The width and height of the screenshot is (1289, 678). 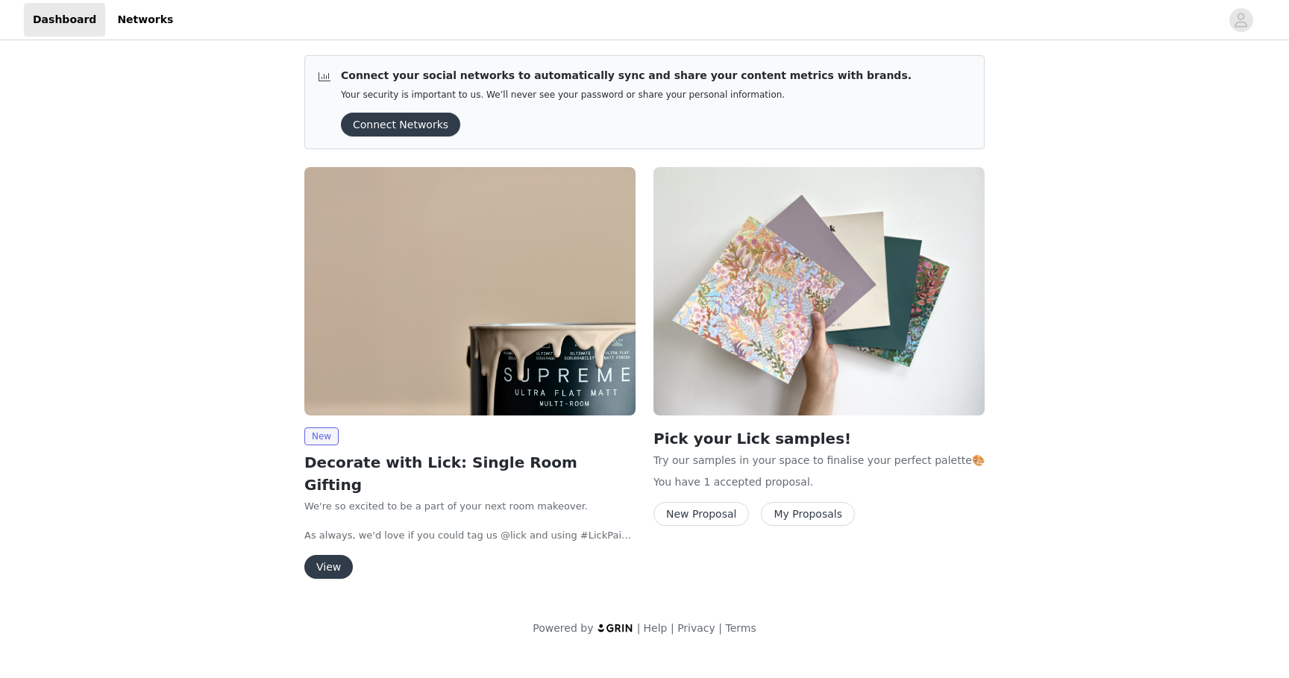 What do you see at coordinates (401, 125) in the screenshot?
I see `button: Connect Networks` at bounding box center [401, 125].